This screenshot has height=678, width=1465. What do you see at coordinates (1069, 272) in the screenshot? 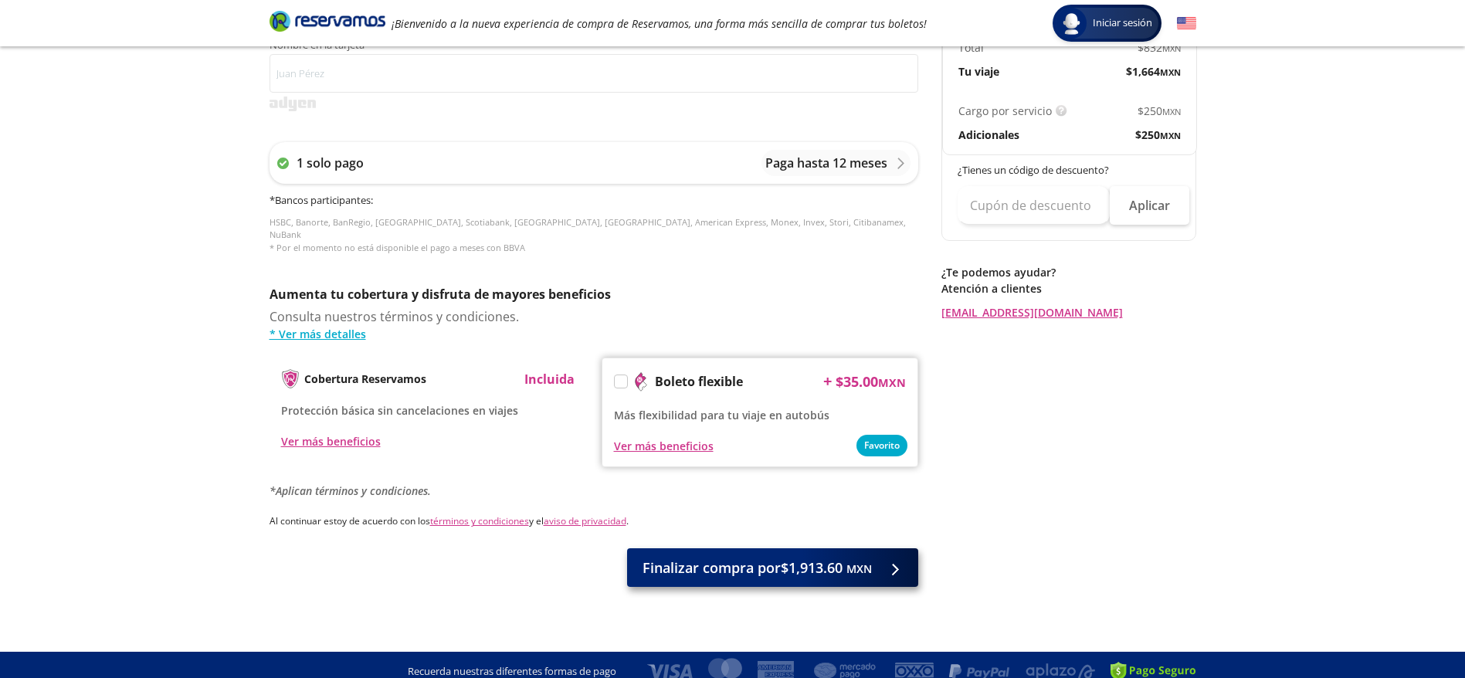
I see `p: ¿Te podemos ayudar?` at bounding box center [1069, 272].